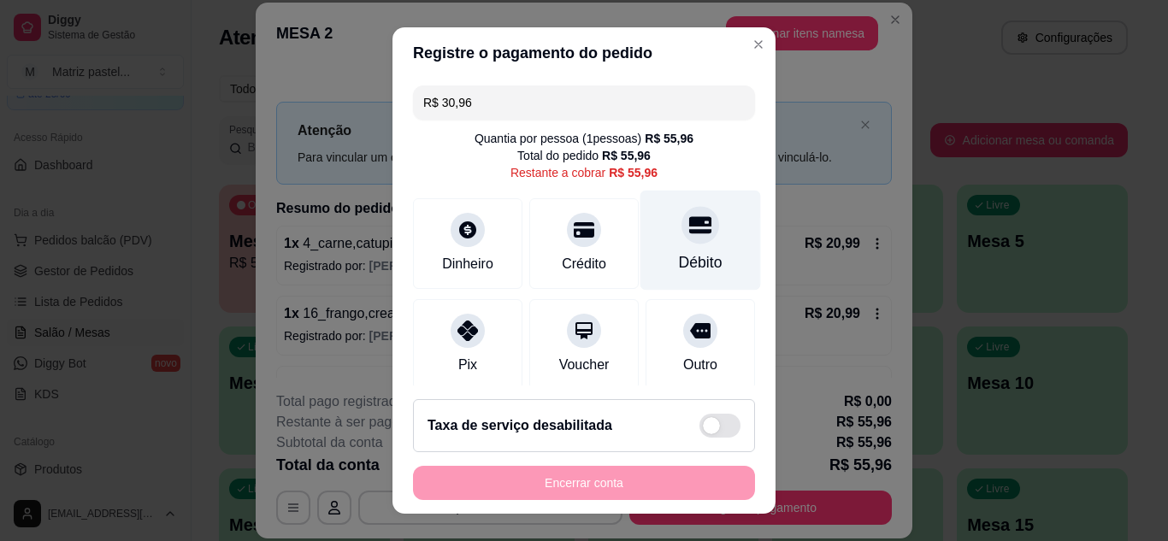 This screenshot has width=1168, height=541. What do you see at coordinates (700, 262) in the screenshot?
I see `div: Débito` at bounding box center [700, 262].